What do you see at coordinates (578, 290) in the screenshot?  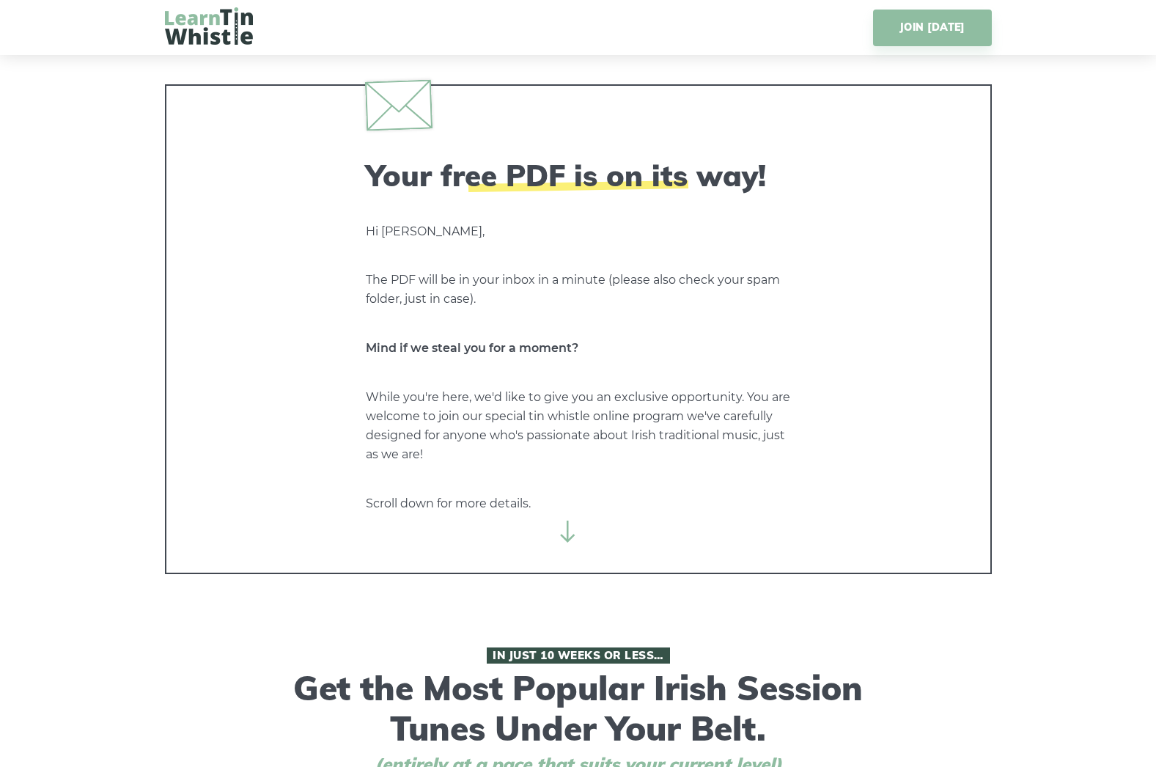 I see `p: The PDF will be in your inbox in a minute (please also check your spam folder, just in case).` at bounding box center [578, 290].